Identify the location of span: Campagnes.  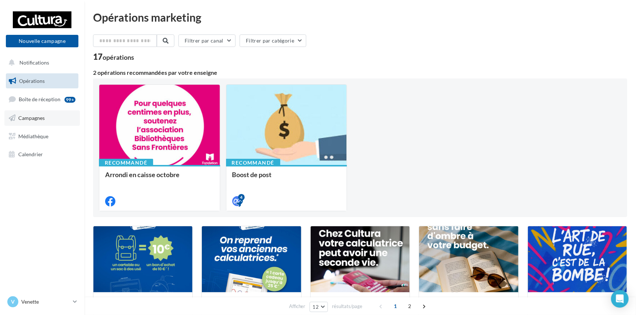
(31, 118).